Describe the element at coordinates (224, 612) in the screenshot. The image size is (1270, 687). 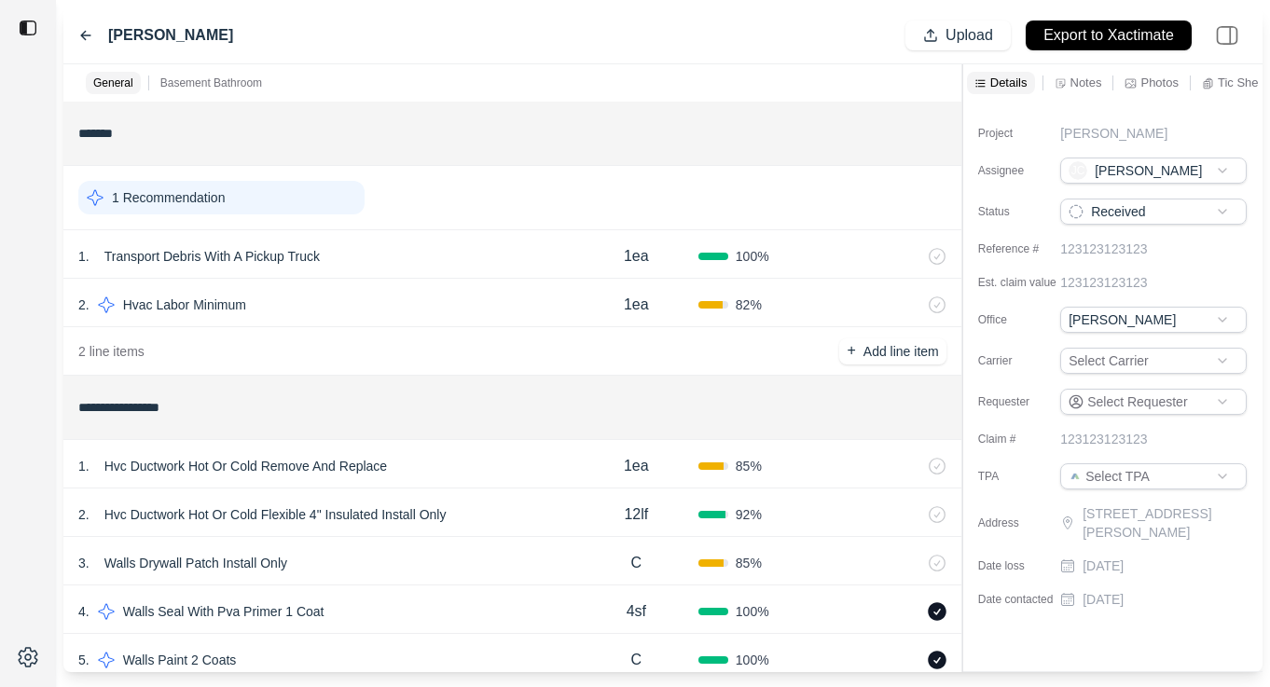
I see `p: Walls Seal With Pva Primer 1 Coat` at that location.